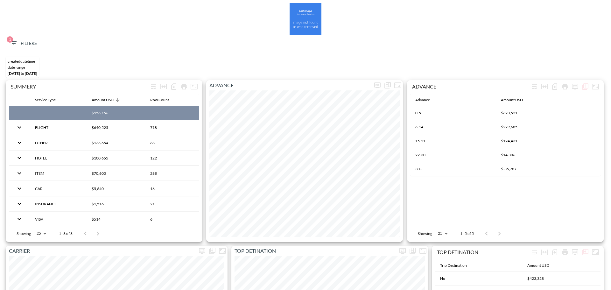  Describe the element at coordinates (163, 100) in the screenshot. I see `span: Row Count` at that location.